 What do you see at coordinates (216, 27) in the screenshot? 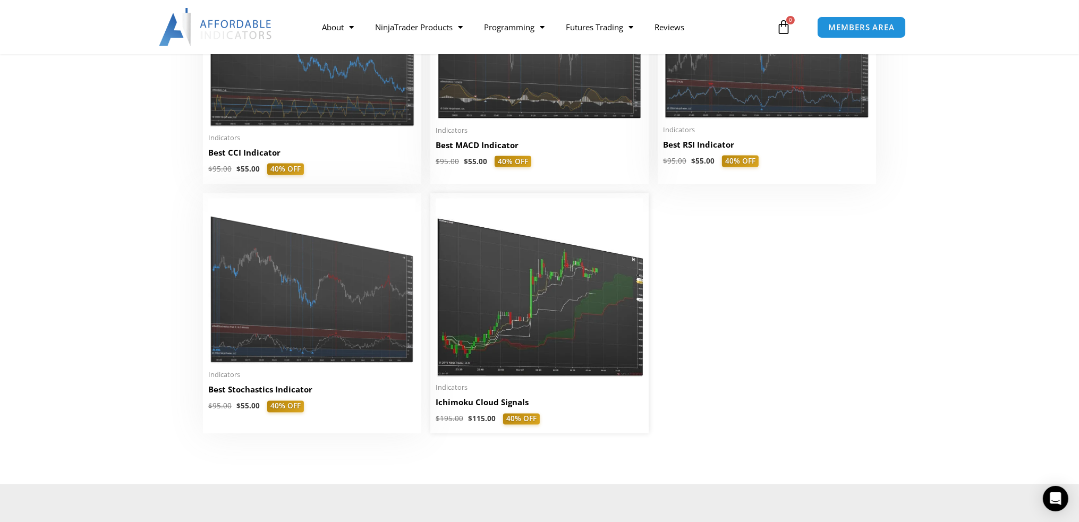
I see `img: LogoAI | Affordable Indicators – NinjaTrader` at bounding box center [216, 27].